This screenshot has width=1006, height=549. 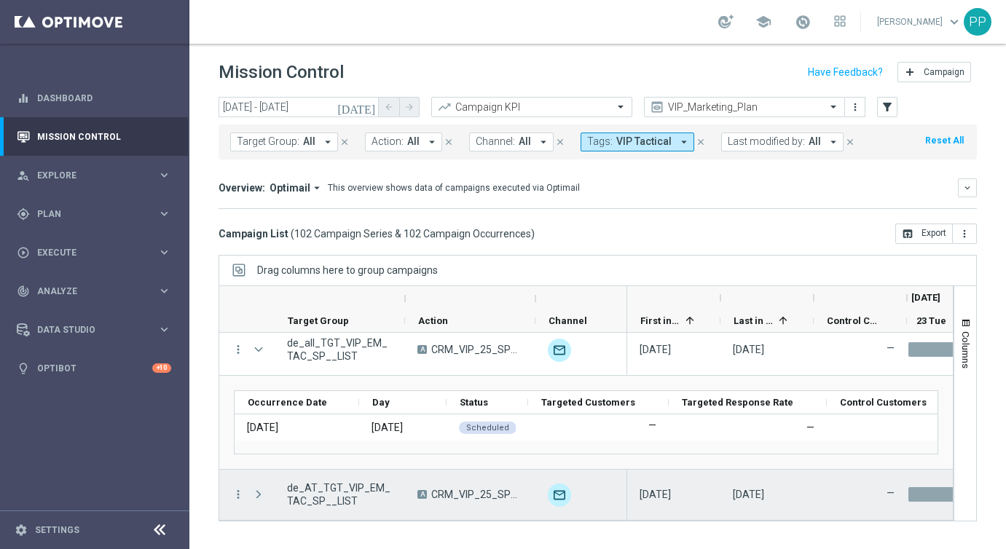 I want to click on div: Row Groups, so click(x=347, y=270).